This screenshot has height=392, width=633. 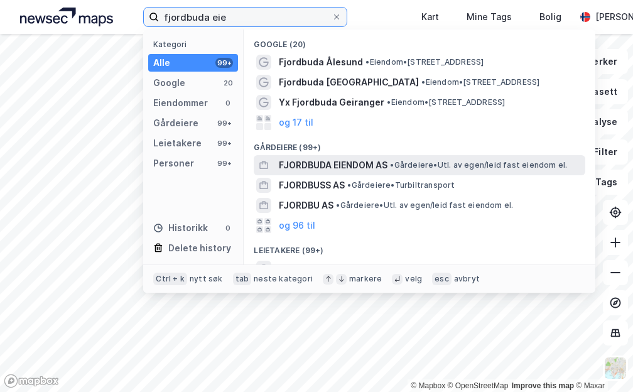 What do you see at coordinates (478, 268) in the screenshot?
I see `span: Leietaker • Utl. av egen/leid fast eiendom el.` at bounding box center [478, 268].